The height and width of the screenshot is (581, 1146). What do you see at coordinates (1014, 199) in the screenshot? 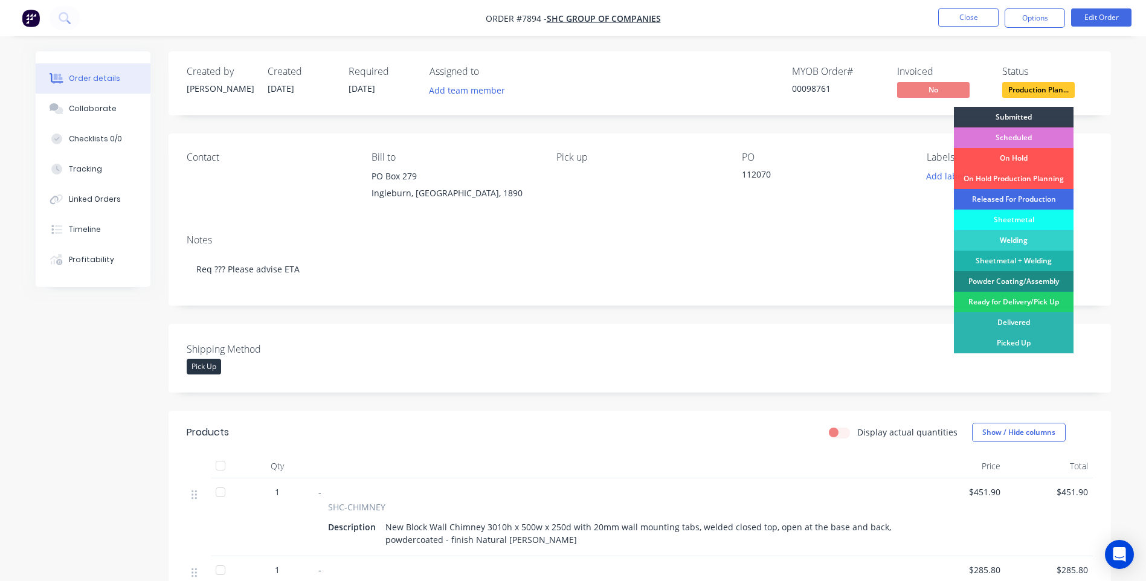
I see `div: Released For Production` at bounding box center [1014, 199].